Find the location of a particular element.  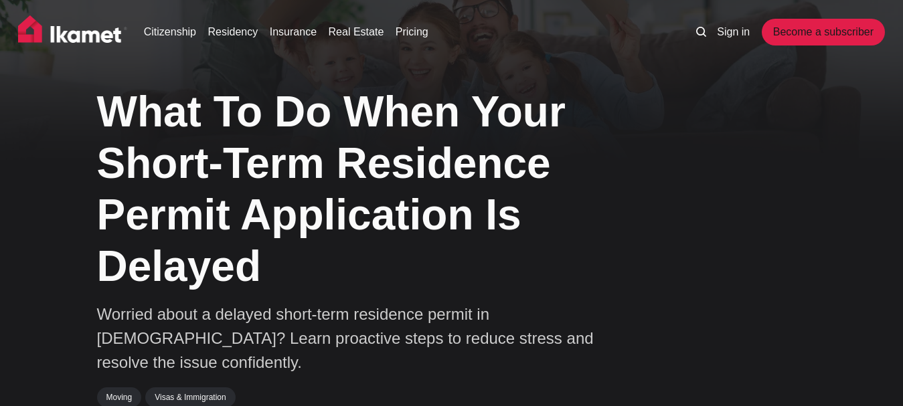

a: Citizenship is located at coordinates (170, 32).